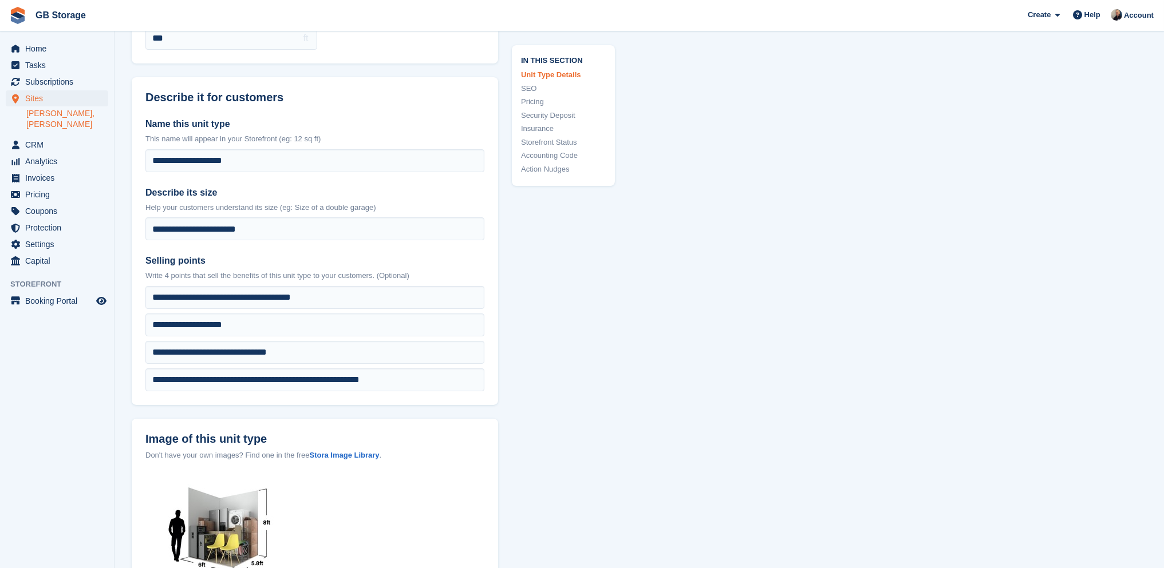  What do you see at coordinates (60, 49) in the screenshot?
I see `span: Home` at bounding box center [60, 49].